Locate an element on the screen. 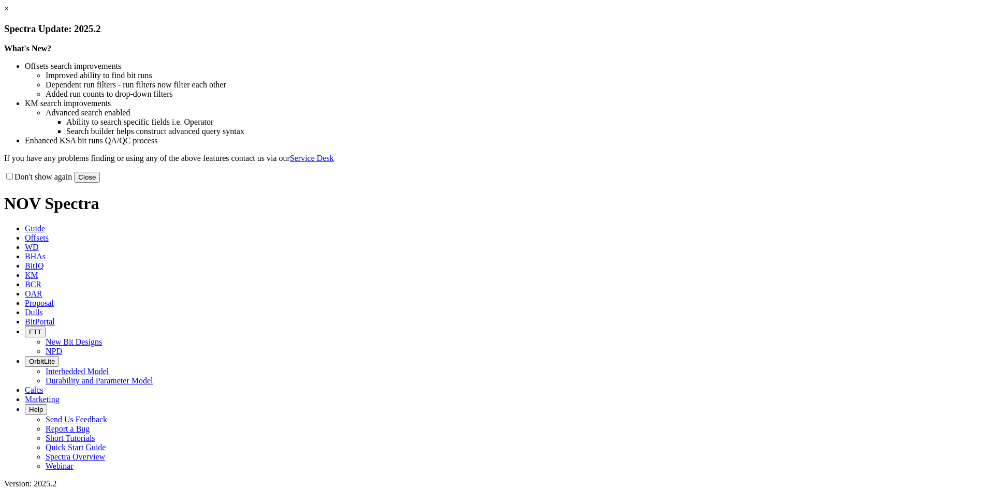  h1: NOV Spectra is located at coordinates (497, 203).